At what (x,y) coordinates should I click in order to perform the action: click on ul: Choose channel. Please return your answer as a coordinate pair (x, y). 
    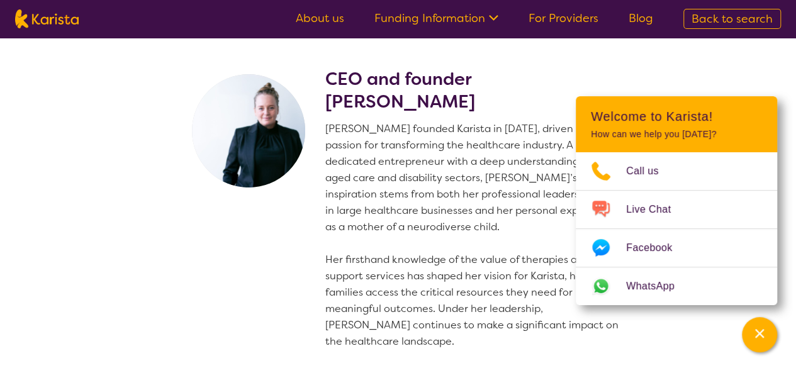
    Looking at the image, I should click on (677, 229).